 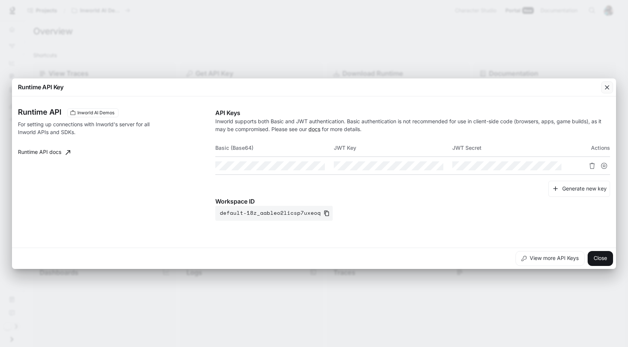 I want to click on a: Runtime API docs, so click(x=44, y=152).